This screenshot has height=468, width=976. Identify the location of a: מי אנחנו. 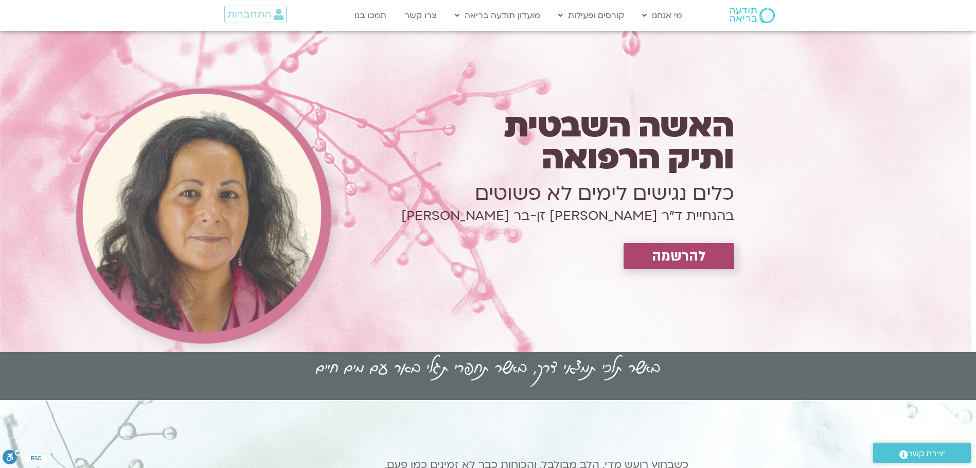
(662, 15).